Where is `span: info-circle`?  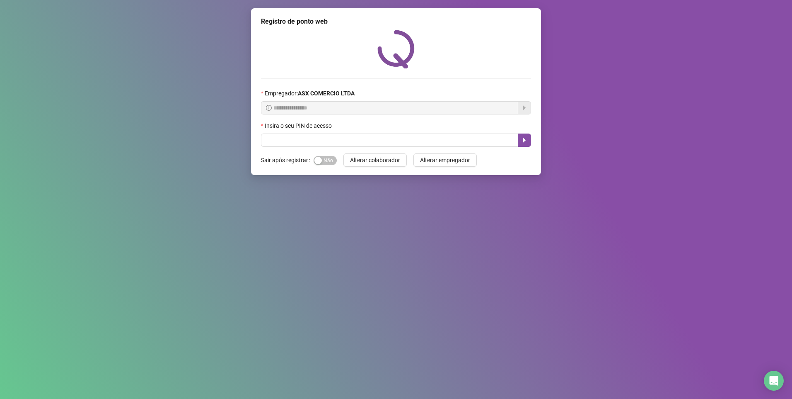
span: info-circle is located at coordinates (269, 108).